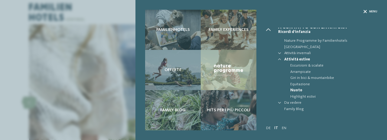  What do you see at coordinates (328, 32) in the screenshot?
I see `span: Ricordi d’infanzia` at bounding box center [328, 32].